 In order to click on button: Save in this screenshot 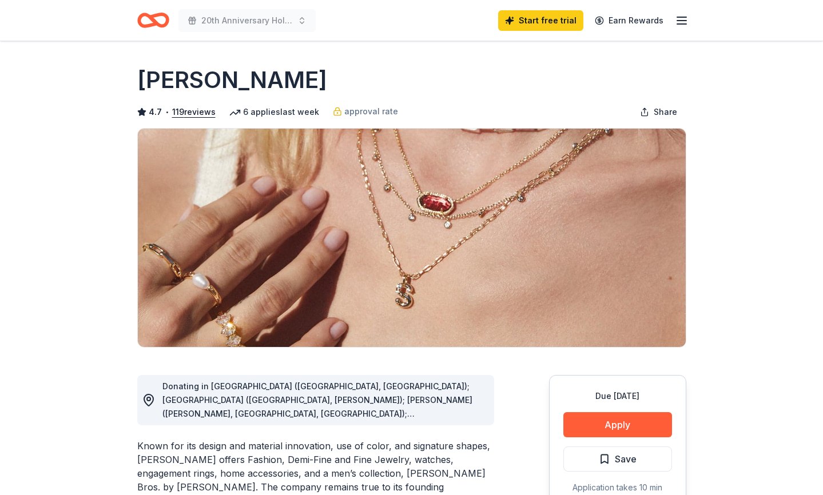, I will do `click(618, 459)`.